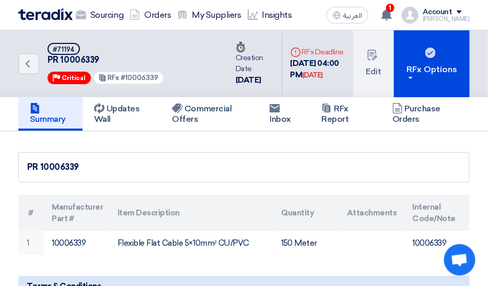 Image resolution: width=488 pixels, height=286 pixels. Describe the element at coordinates (209, 114) in the screenshot. I see `a: Commercial Offers` at that location.